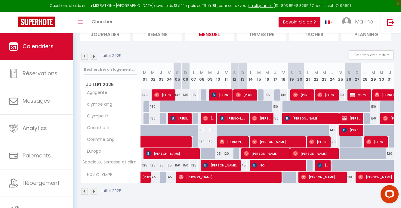 This screenshot has width=401, height=208. I want to click on th: 16, so click(267, 76).